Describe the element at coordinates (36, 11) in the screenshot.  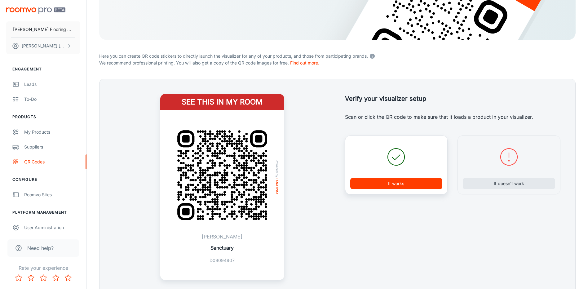
I see `img: Roomvo PRO Beta` at that location.